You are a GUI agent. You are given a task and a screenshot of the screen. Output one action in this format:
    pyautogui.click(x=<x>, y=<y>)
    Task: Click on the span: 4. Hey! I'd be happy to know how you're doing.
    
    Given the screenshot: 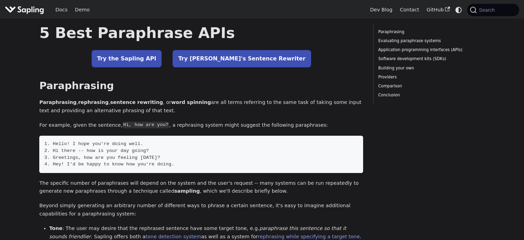 What is the action you would take?
    pyautogui.click(x=109, y=164)
    